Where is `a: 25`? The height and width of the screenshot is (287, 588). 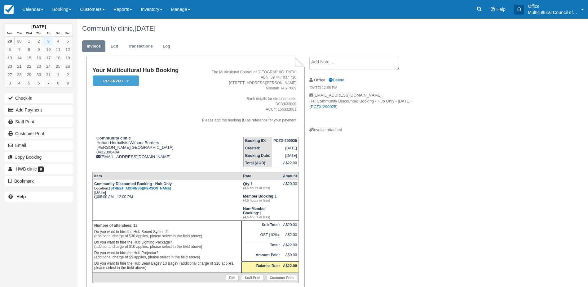
a: 25 is located at coordinates (58, 66).